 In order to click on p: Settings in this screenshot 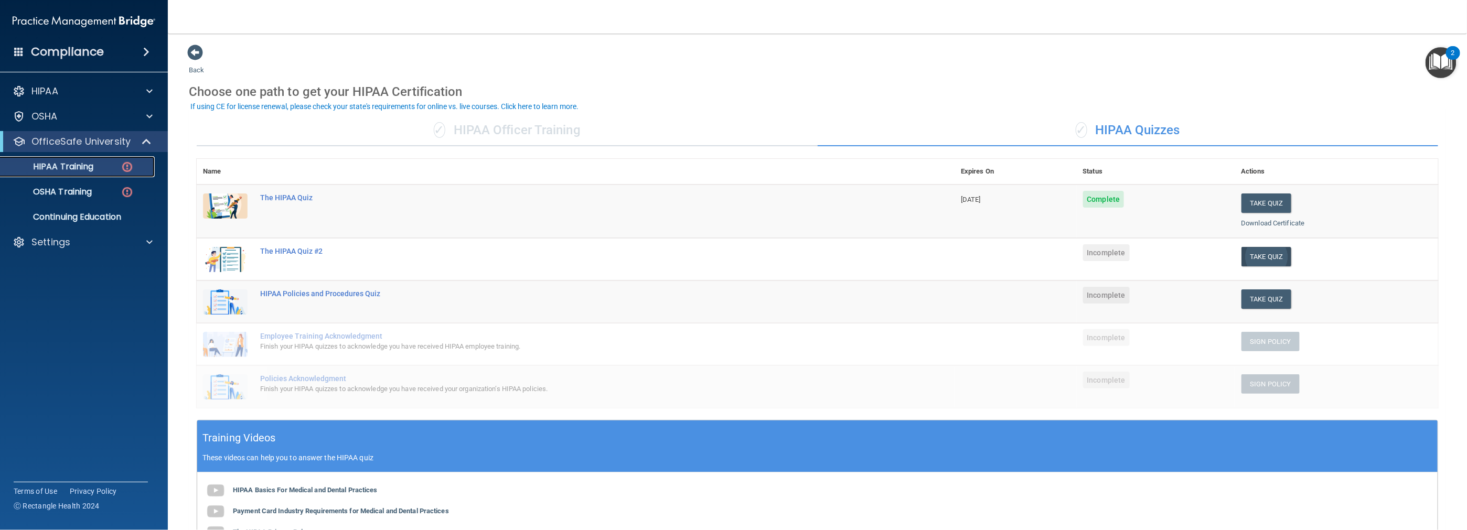, I will do `click(51, 242)`.